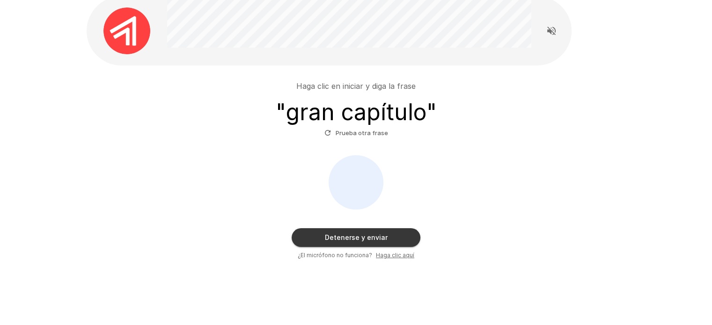  What do you see at coordinates (127, 31) in the screenshot?
I see `img: applaudo_avatar.png` at bounding box center [127, 31].